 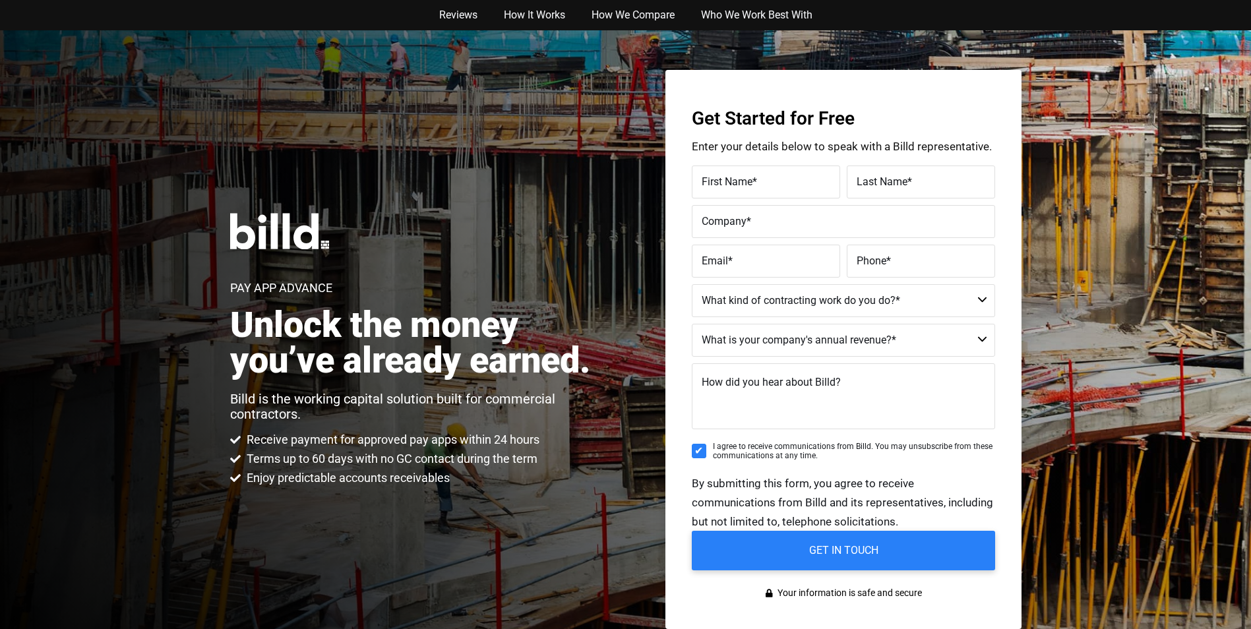 I want to click on h3: Get Started for Free, so click(x=844, y=119).